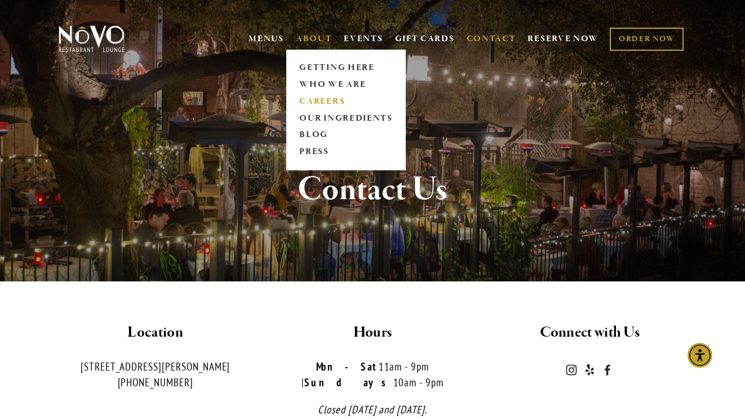 The image size is (745, 419). What do you see at coordinates (346, 85) in the screenshot?
I see `a: WHO WE ARE` at bounding box center [346, 85].